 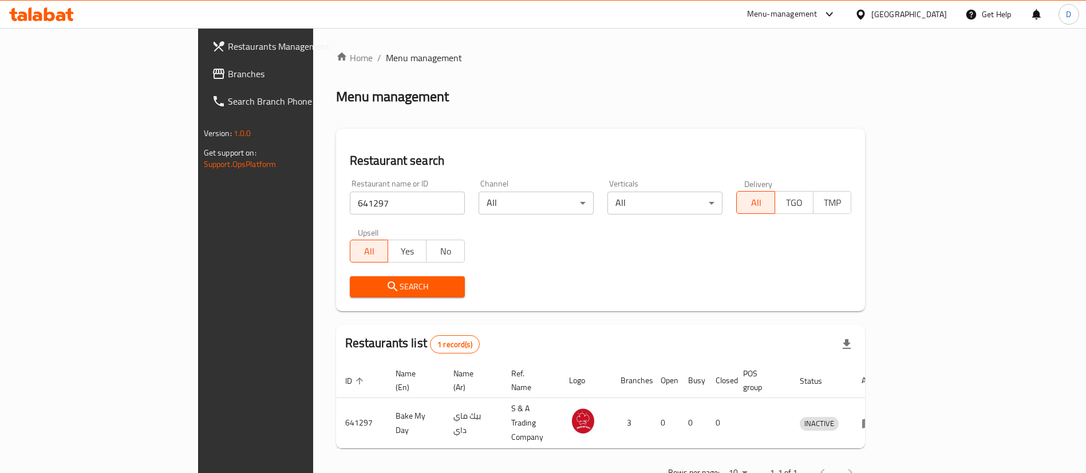 I want to click on span: Search, so click(x=407, y=287).